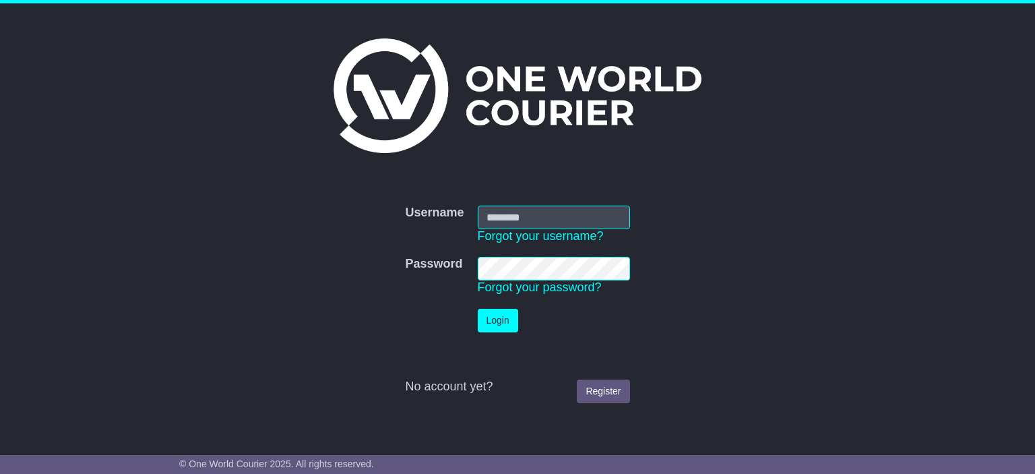  What do you see at coordinates (517, 387) in the screenshot?
I see `div: No account yet?` at bounding box center [517, 387].